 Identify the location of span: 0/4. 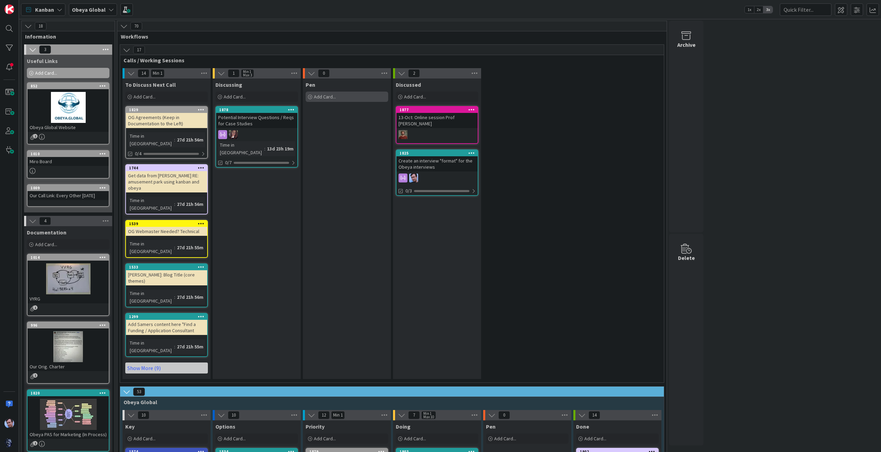
(138, 153).